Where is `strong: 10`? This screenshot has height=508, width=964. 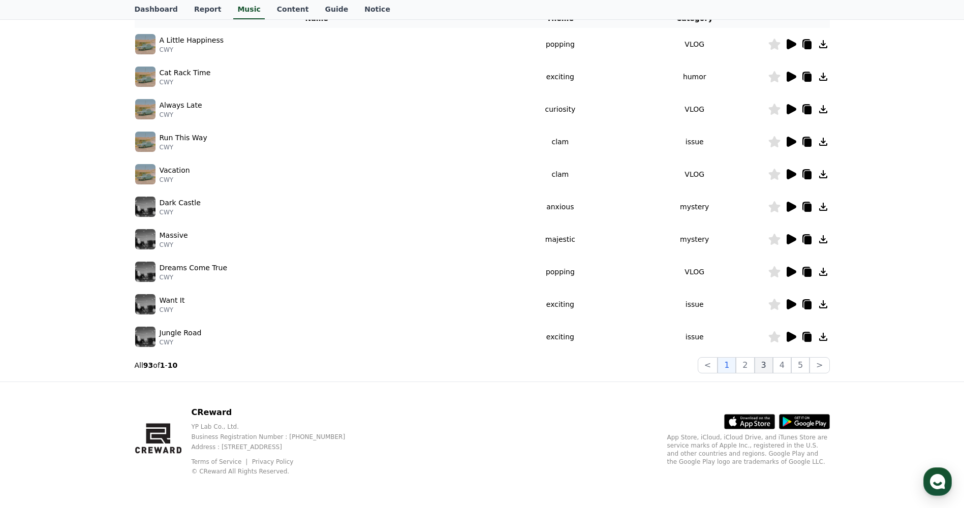
strong: 10 is located at coordinates (172, 366).